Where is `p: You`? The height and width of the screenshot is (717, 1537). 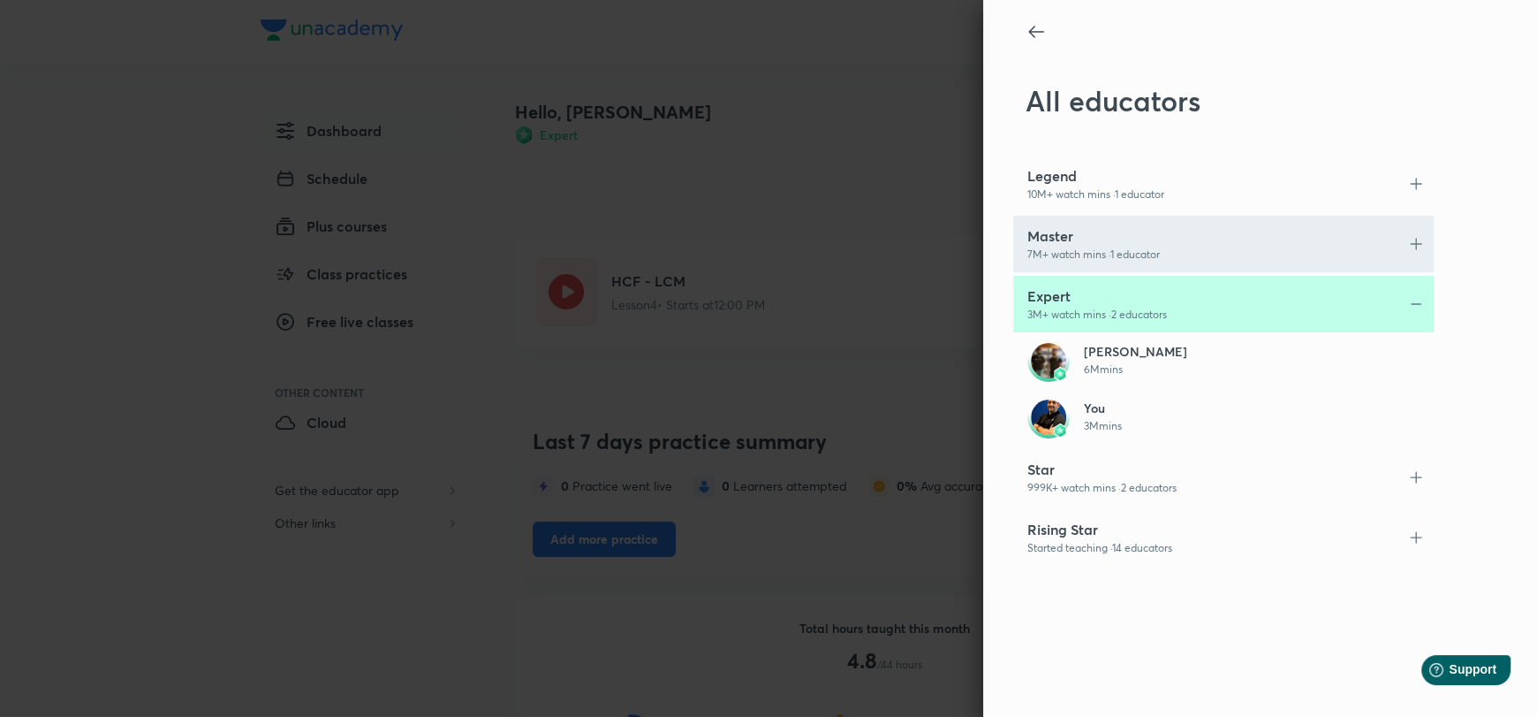 p: You is located at coordinates (1201, 408).